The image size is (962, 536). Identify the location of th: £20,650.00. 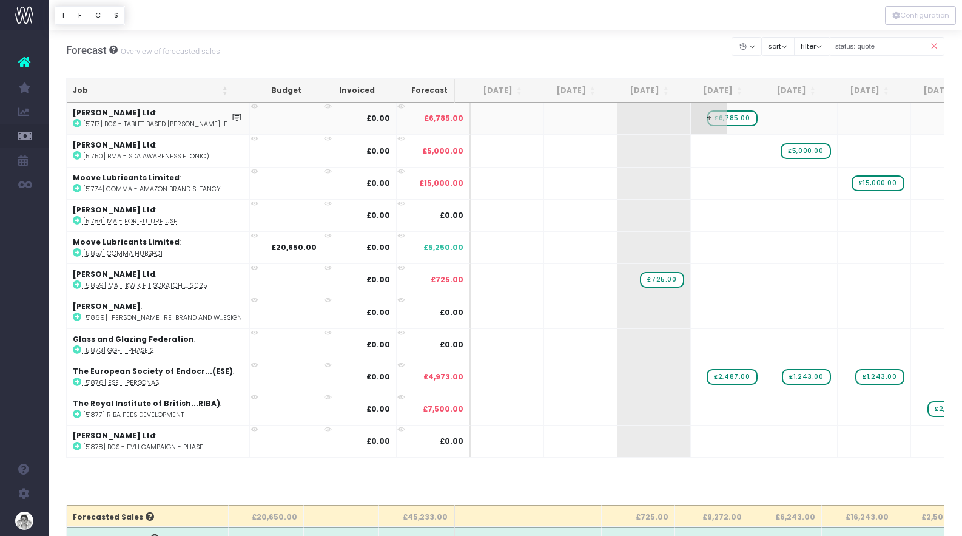
(266, 516).